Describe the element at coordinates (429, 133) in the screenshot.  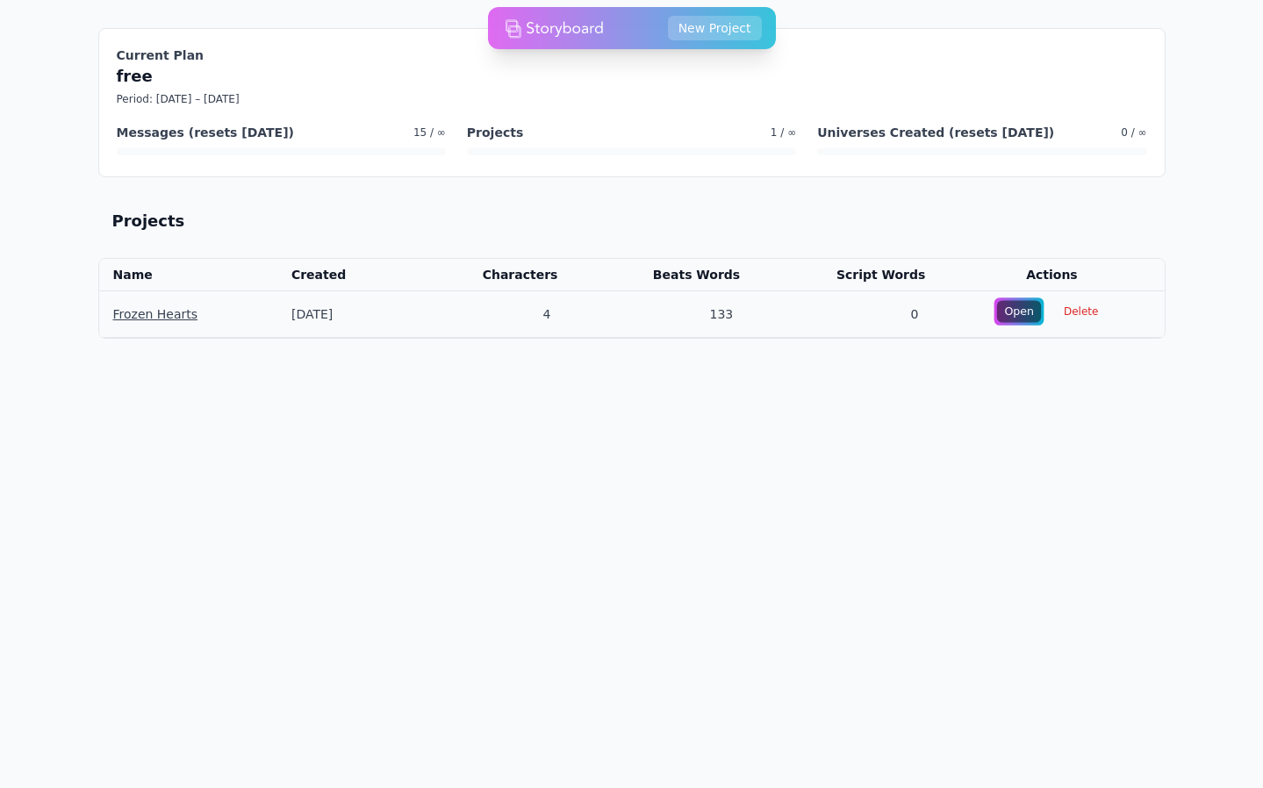
I see `span: 15 / ∞` at that location.